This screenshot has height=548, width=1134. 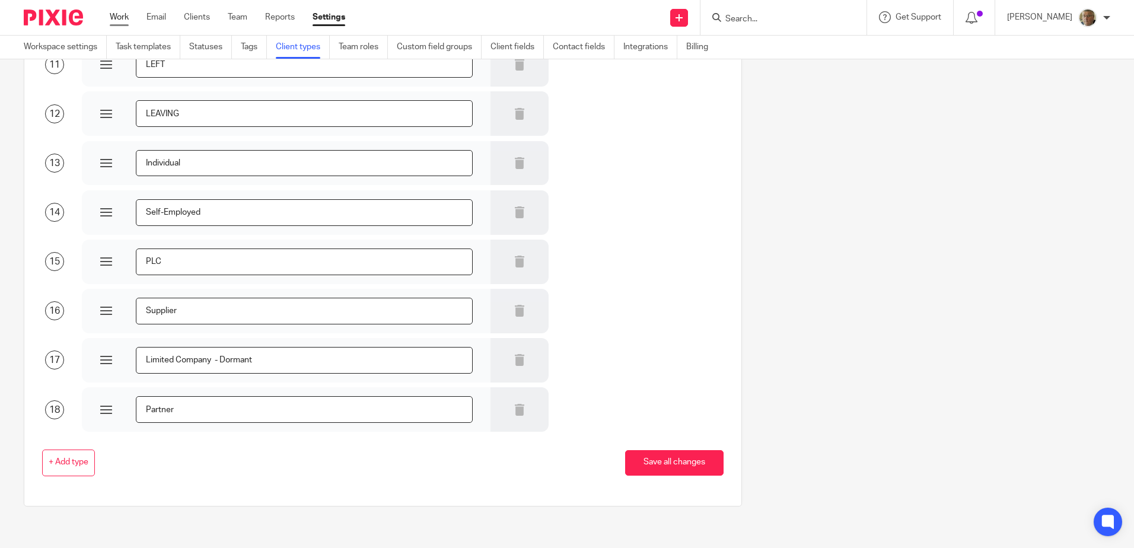 I want to click on button: + Add type, so click(x=68, y=463).